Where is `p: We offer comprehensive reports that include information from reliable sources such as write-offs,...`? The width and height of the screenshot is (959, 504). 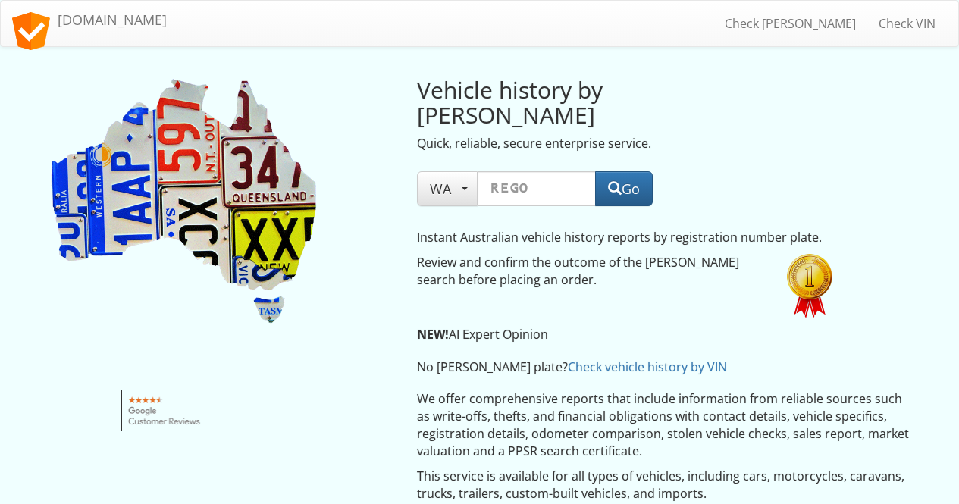
p: We offer comprehensive reports that include information from reliable sources such as write-offs,... is located at coordinates (664, 425).